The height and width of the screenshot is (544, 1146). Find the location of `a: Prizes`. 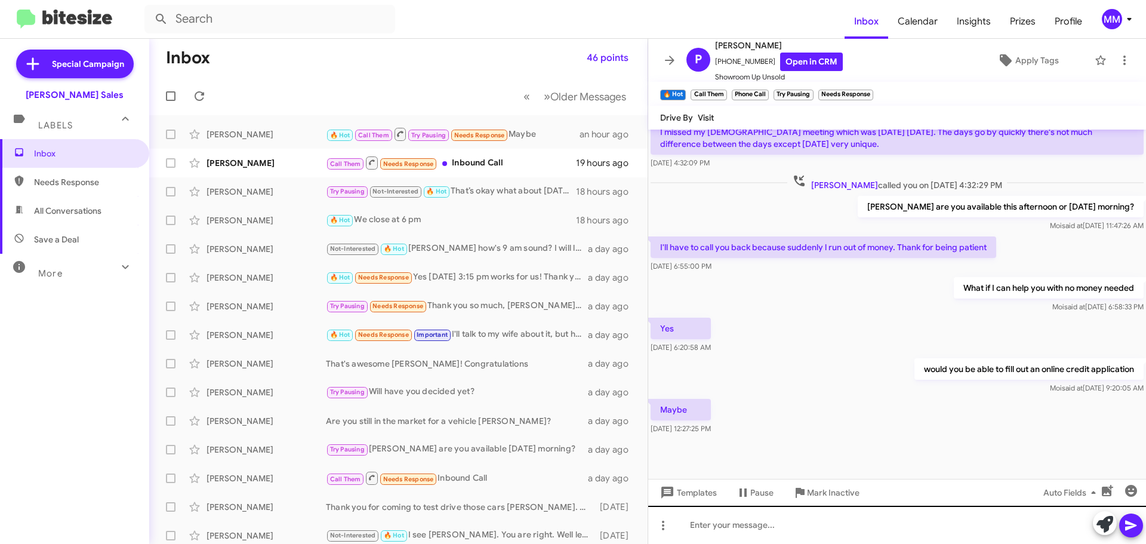

a: Prizes is located at coordinates (1022, 21).